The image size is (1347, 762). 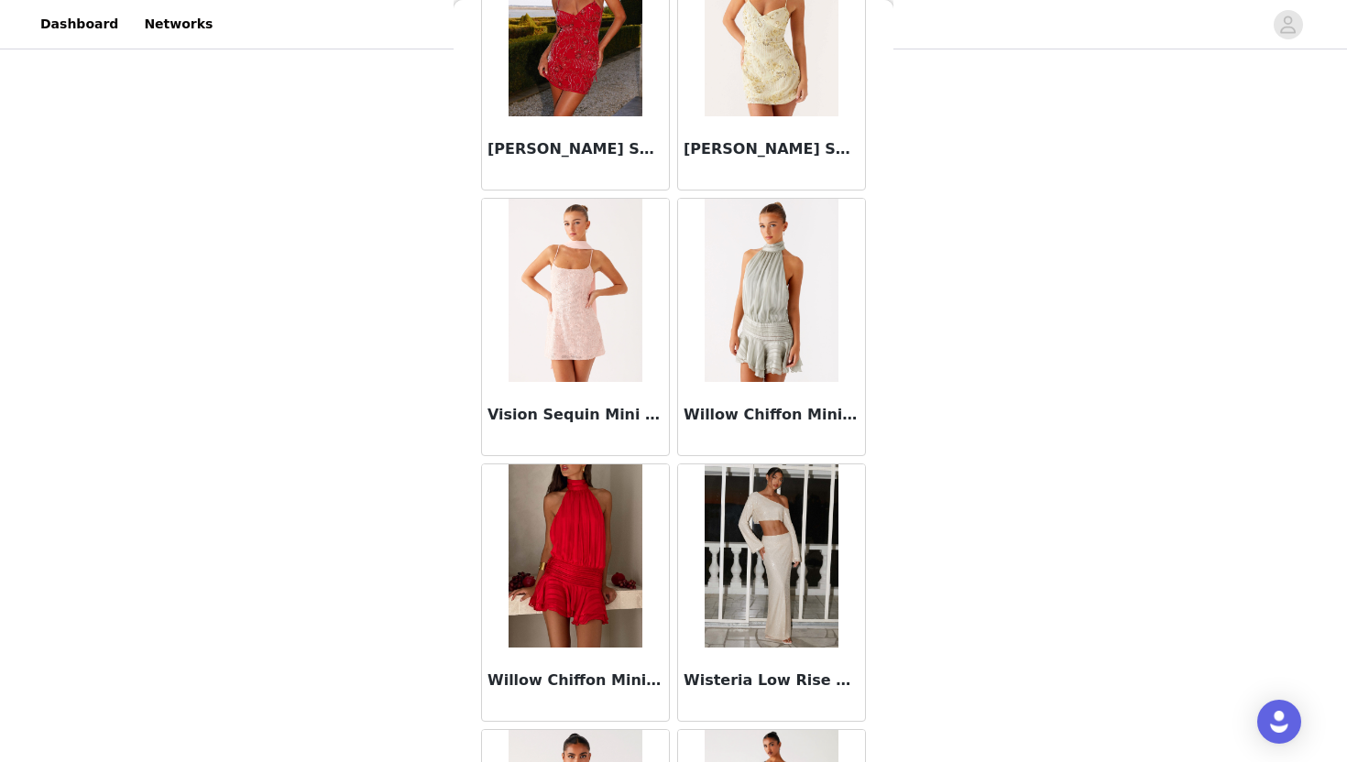 What do you see at coordinates (575, 556) in the screenshot?
I see `img: Willow Chiffon Mini Dress - Red` at bounding box center [575, 556].